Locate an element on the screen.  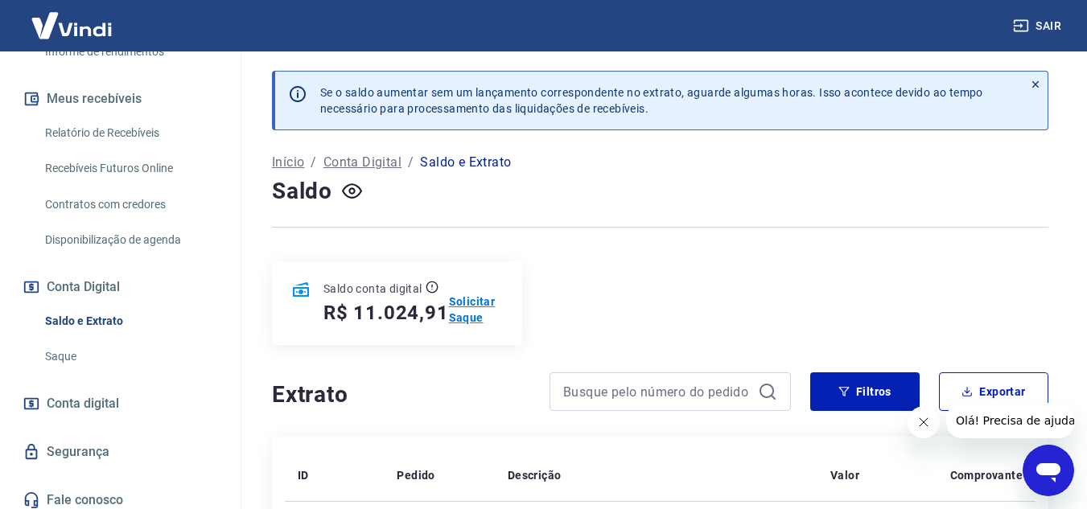
button: Sair is located at coordinates (1038, 26).